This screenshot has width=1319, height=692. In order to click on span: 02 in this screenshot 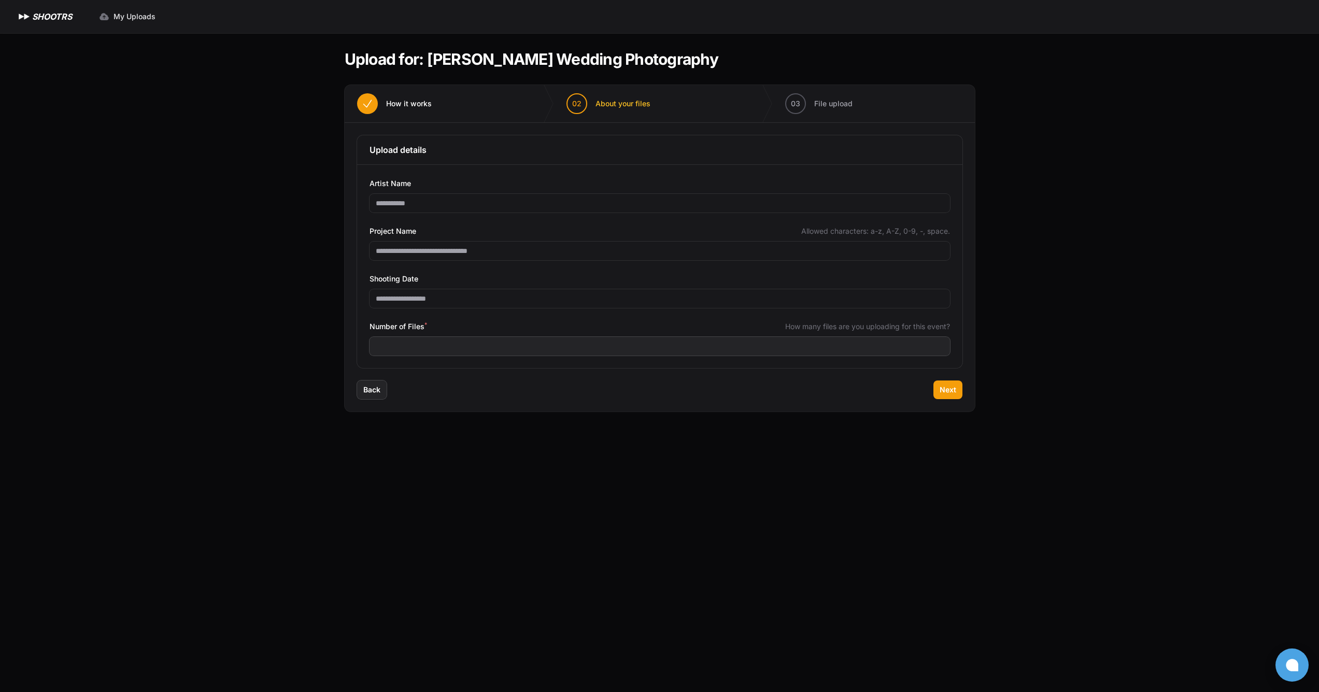, I will do `click(577, 104)`.